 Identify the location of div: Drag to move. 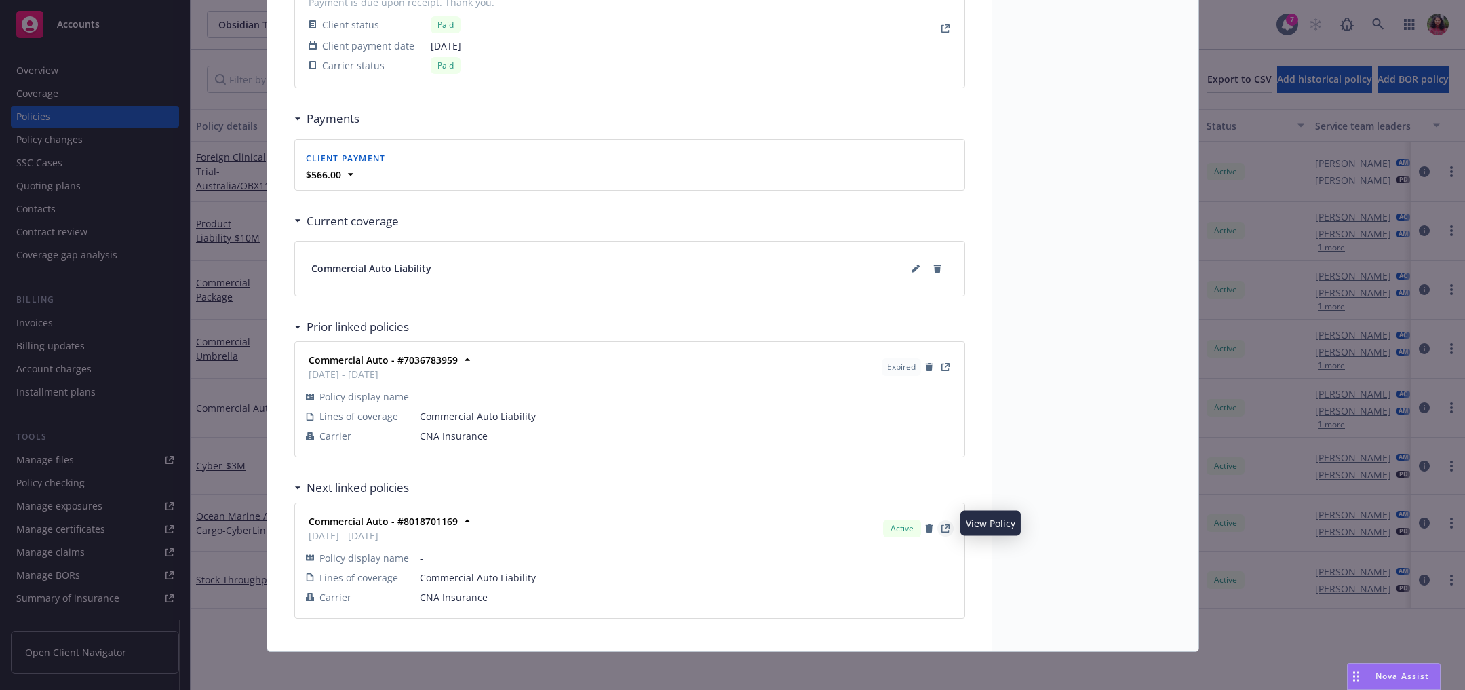
(1356, 676).